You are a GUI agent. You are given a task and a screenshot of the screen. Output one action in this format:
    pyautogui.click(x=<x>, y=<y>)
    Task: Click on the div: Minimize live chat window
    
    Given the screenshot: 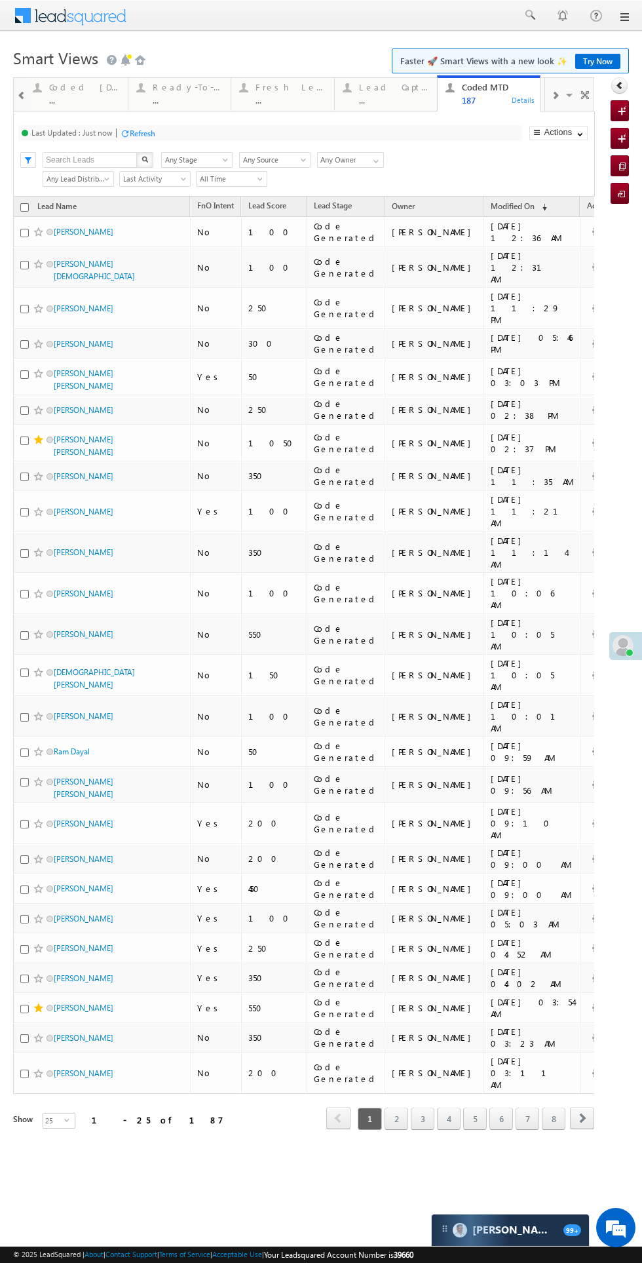 What is the action you would take?
    pyautogui.click(x=231, y=22)
    